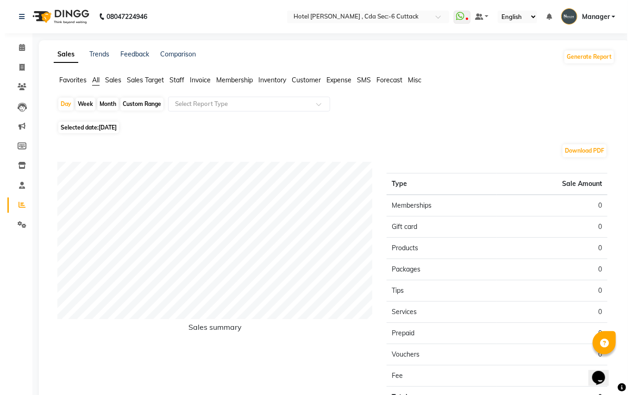  I want to click on td: Products, so click(437, 249).